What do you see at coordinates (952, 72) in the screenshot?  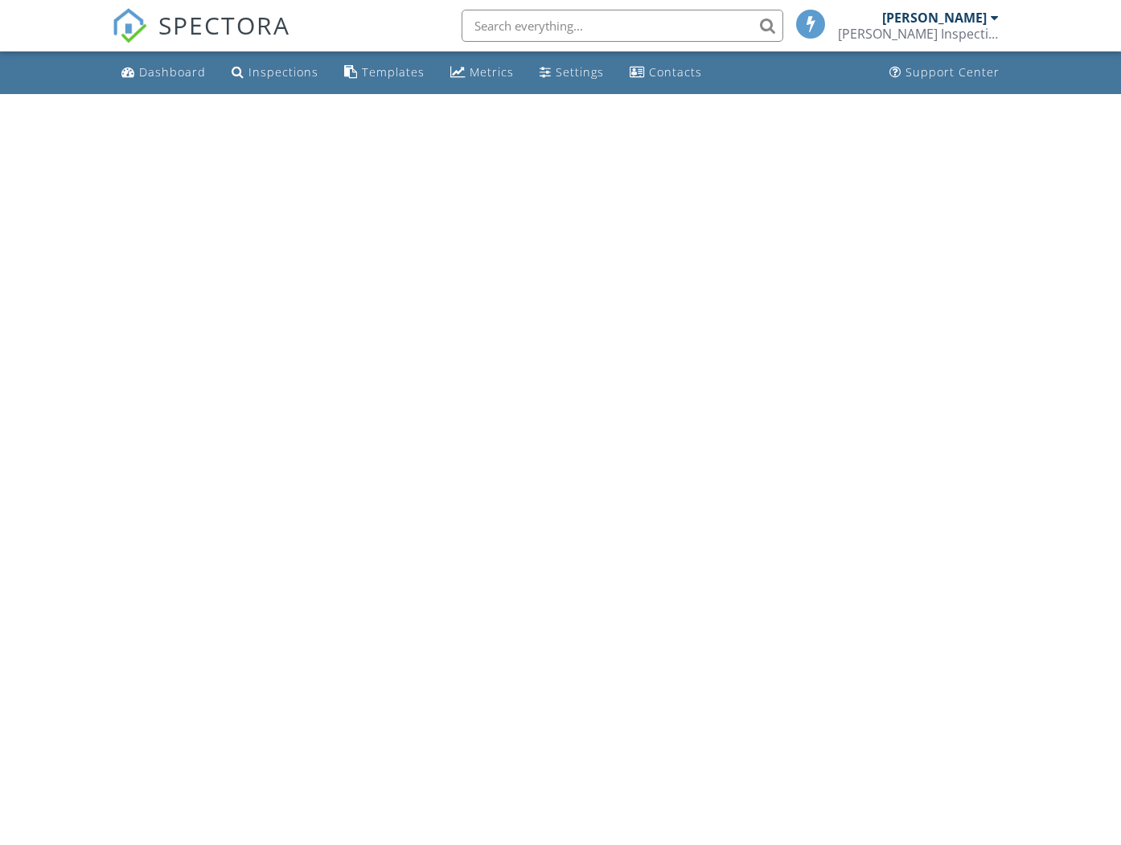 I see `div: Support Center` at bounding box center [952, 72].